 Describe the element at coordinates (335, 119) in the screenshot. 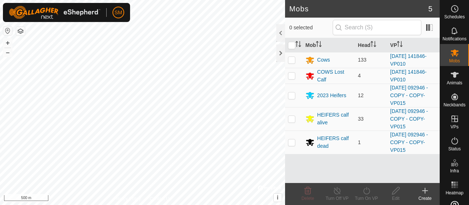

I see `div: HEIFERS calf alive` at that location.